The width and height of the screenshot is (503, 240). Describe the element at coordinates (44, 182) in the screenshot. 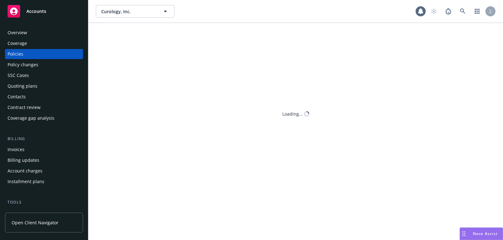

I see `a: Installment plans` at that location.